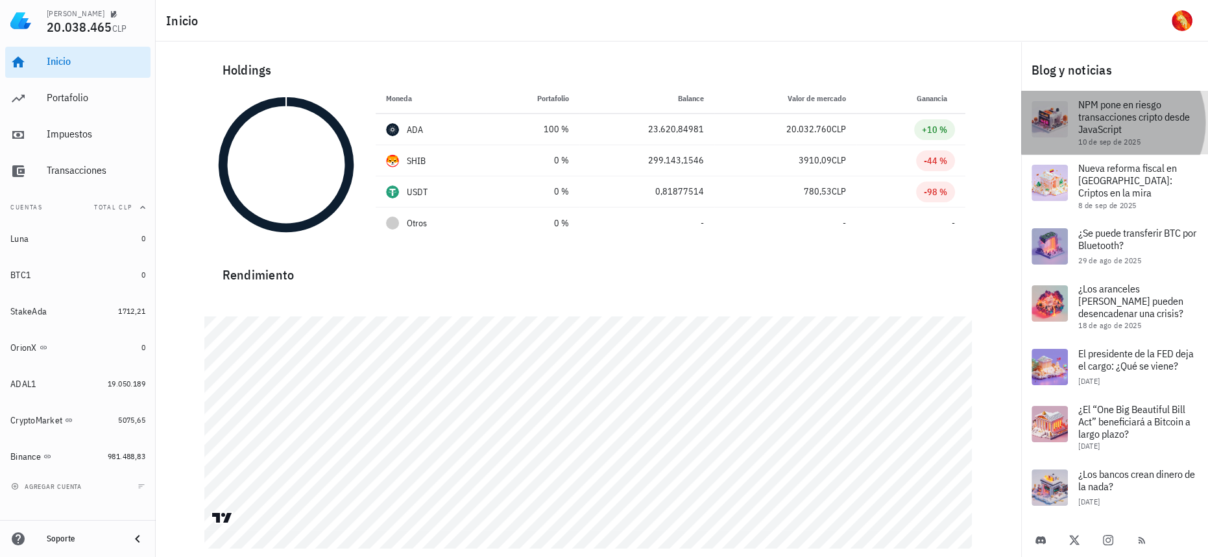 The width and height of the screenshot is (1208, 557). I want to click on span: Ganancia, so click(935, 98).